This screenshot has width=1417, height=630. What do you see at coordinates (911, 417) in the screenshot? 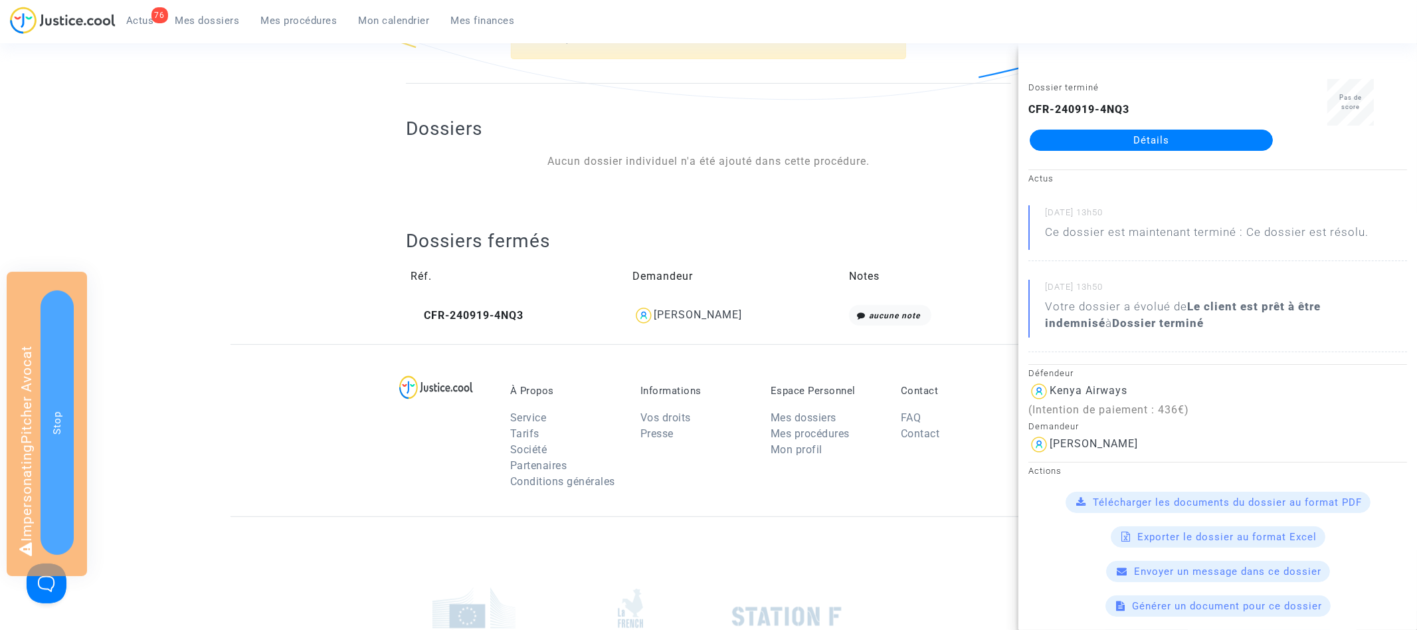
I see `a: FAQ` at bounding box center [911, 417].